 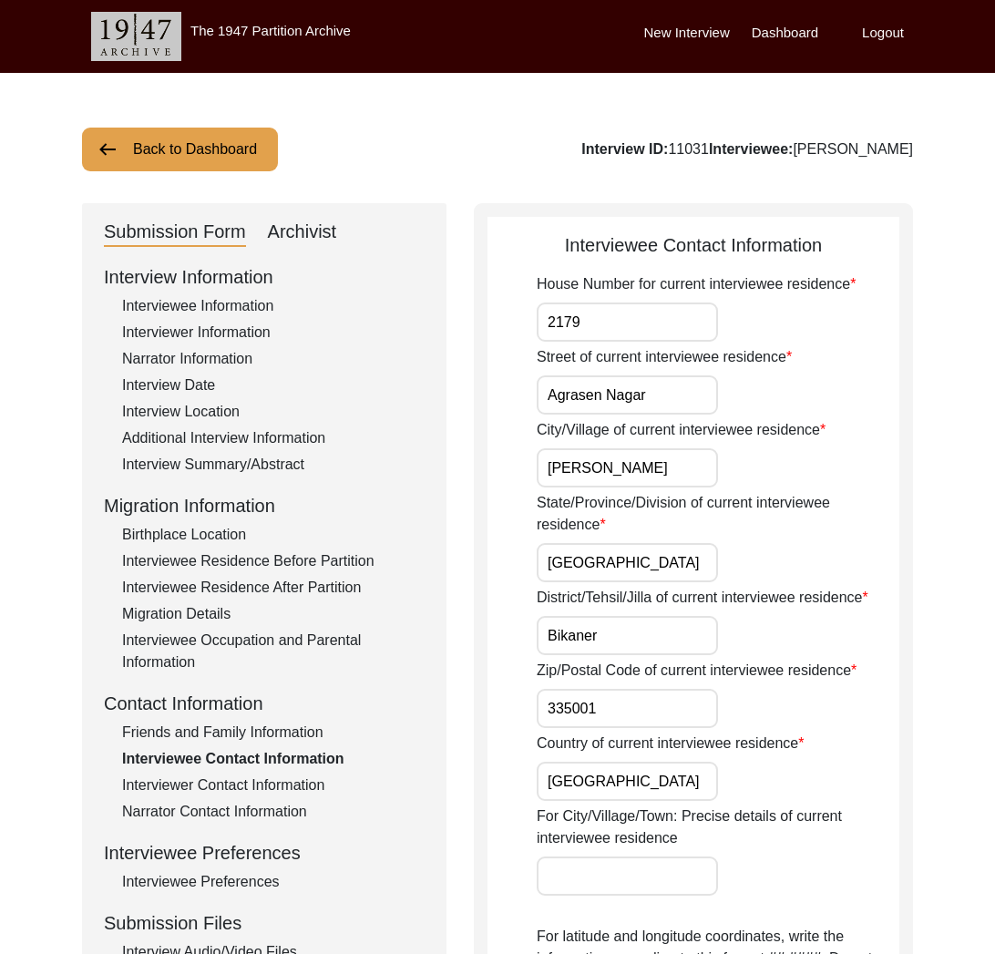 What do you see at coordinates (175, 232) in the screenshot?
I see `div: Submission Form` at bounding box center [175, 232].